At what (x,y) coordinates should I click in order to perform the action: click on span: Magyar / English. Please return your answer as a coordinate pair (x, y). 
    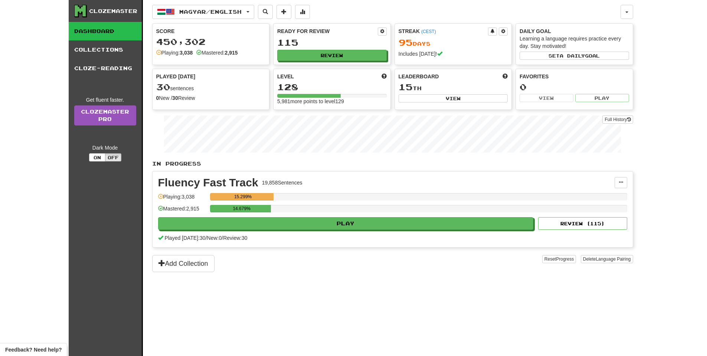
    Looking at the image, I should click on (210, 12).